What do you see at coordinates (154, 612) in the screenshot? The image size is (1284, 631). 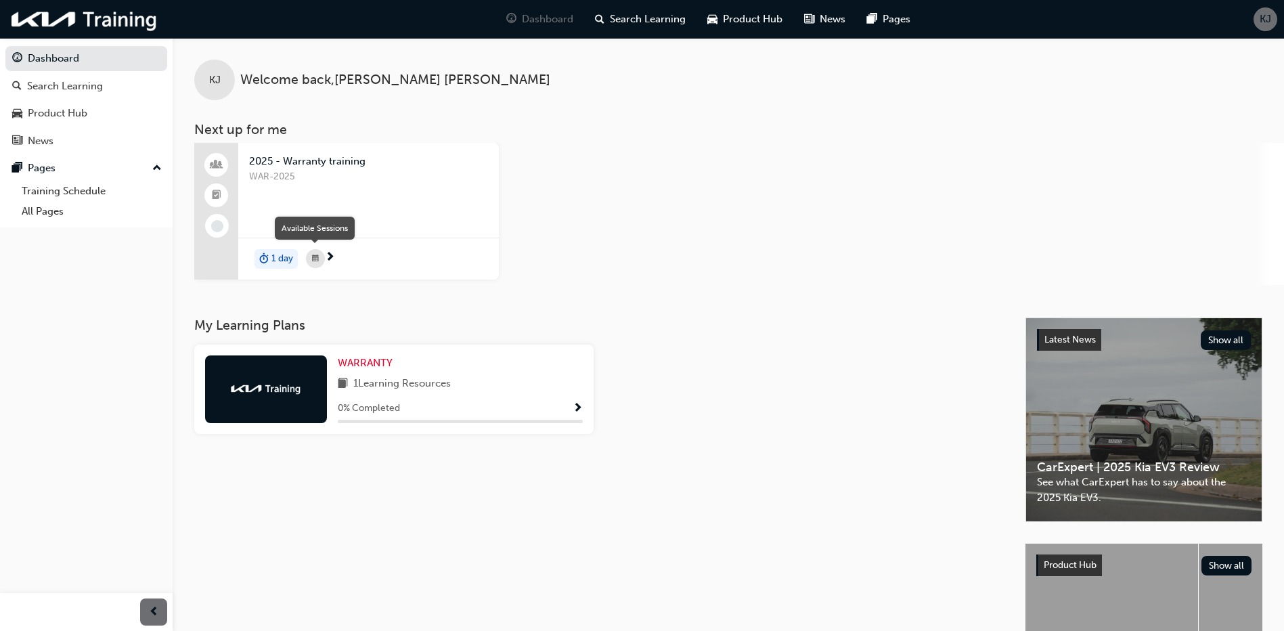 I see `span: prev-icon` at bounding box center [154, 612].